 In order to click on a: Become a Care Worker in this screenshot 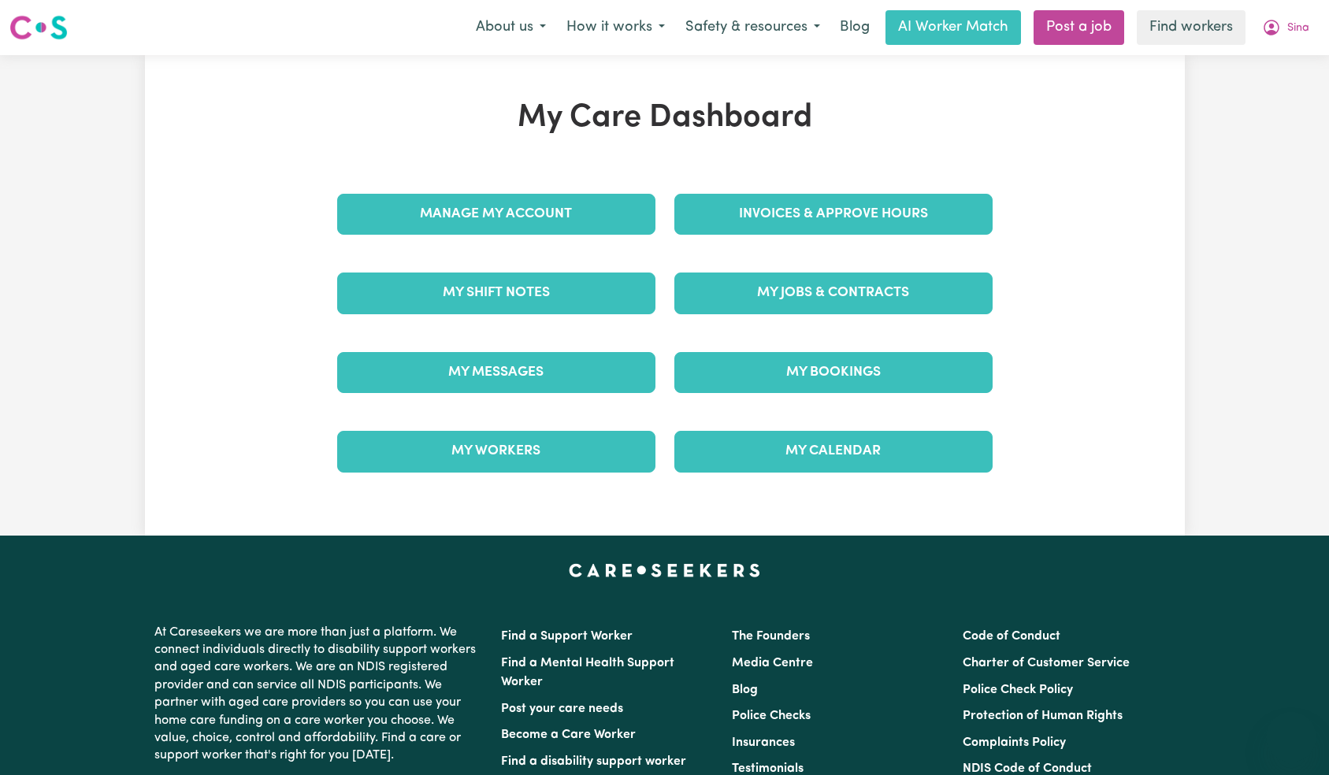, I will do `click(568, 735)`.